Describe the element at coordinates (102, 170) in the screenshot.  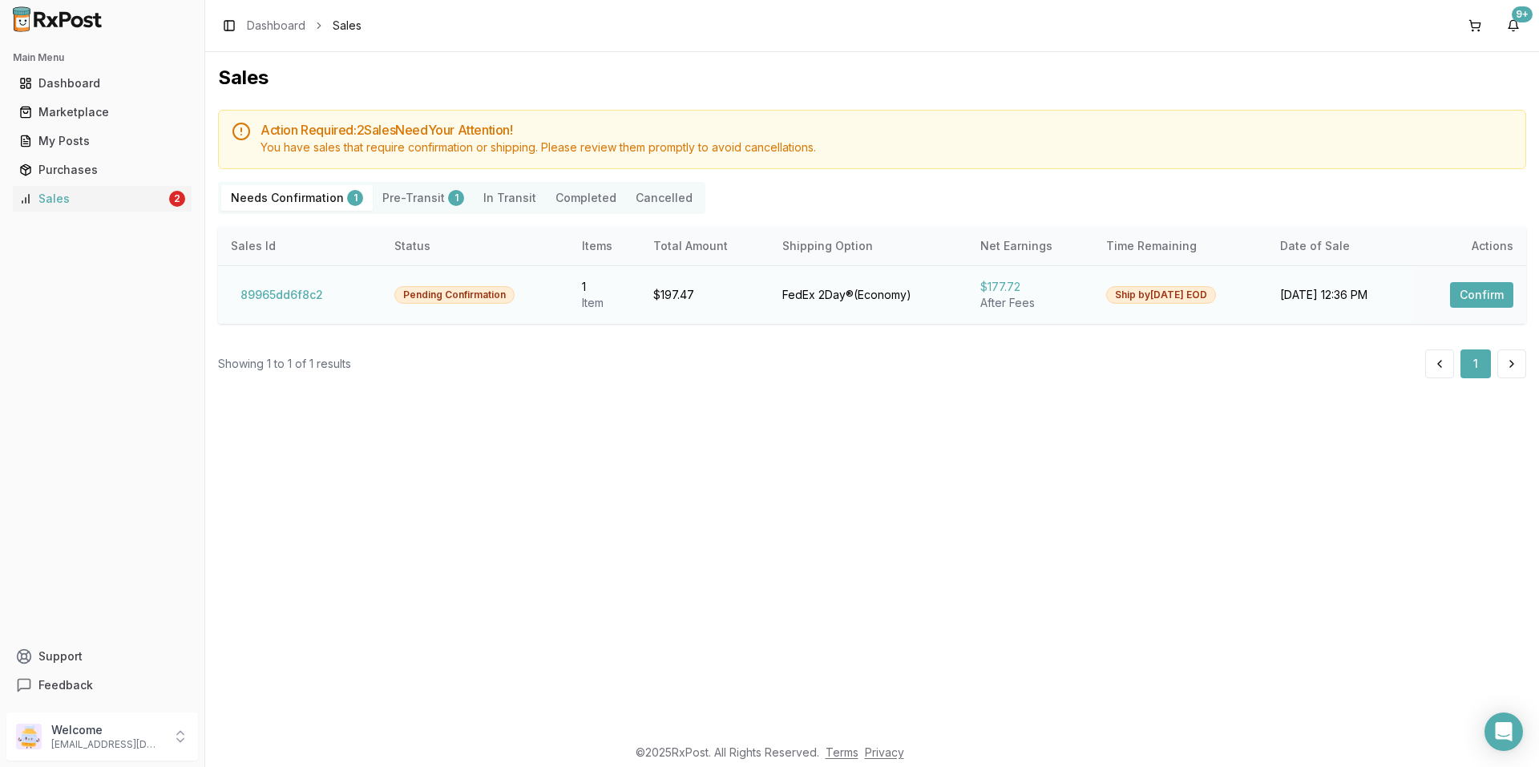
I see `a: Purchases` at that location.